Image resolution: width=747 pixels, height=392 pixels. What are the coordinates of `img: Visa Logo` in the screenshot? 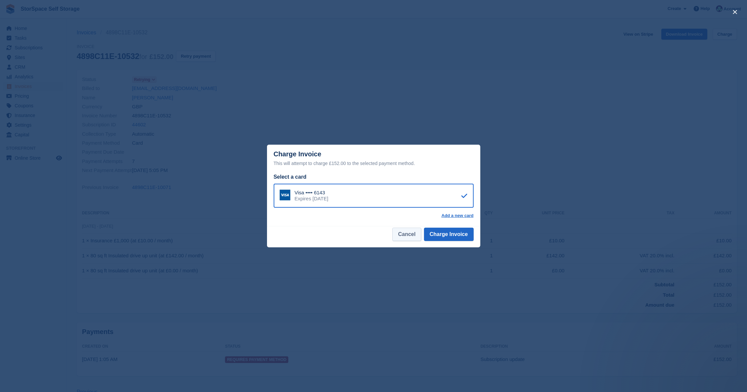 It's located at (285, 195).